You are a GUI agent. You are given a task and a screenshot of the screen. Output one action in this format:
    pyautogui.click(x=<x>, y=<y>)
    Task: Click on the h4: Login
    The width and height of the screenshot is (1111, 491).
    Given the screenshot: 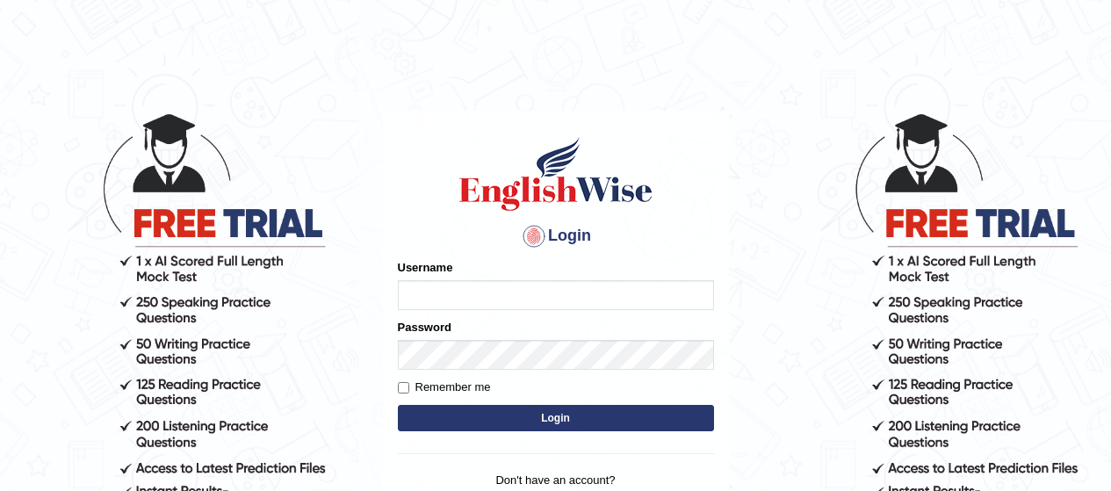 What is the action you would take?
    pyautogui.click(x=556, y=236)
    